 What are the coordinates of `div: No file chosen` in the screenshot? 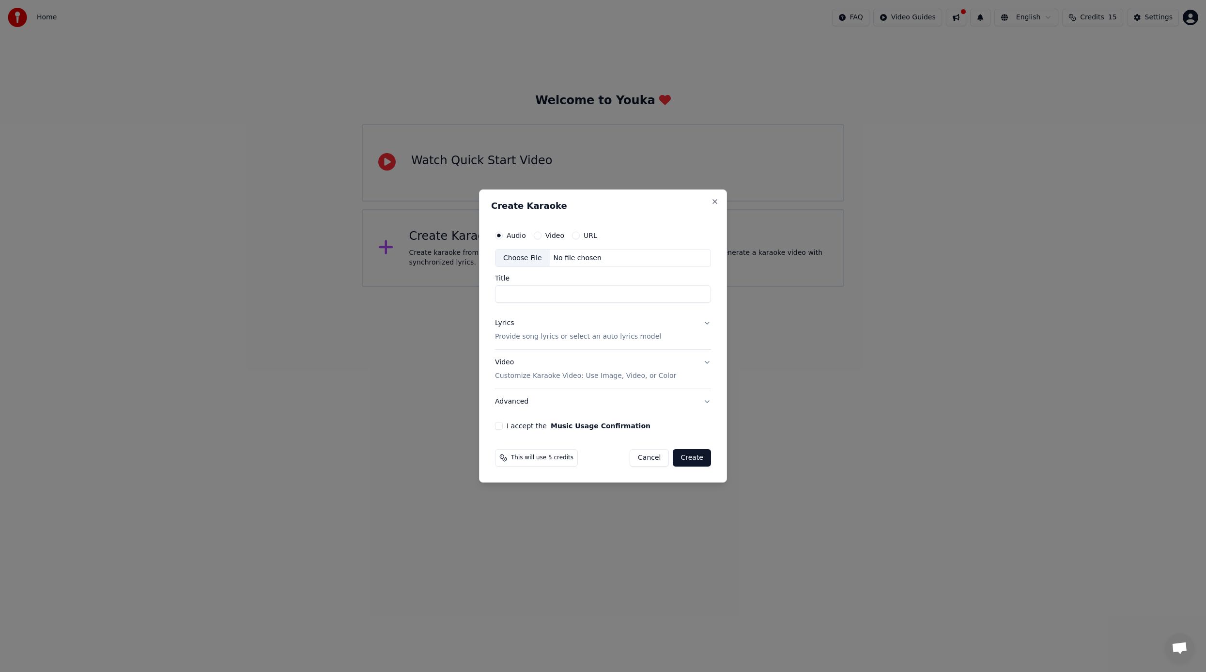 It's located at (578, 258).